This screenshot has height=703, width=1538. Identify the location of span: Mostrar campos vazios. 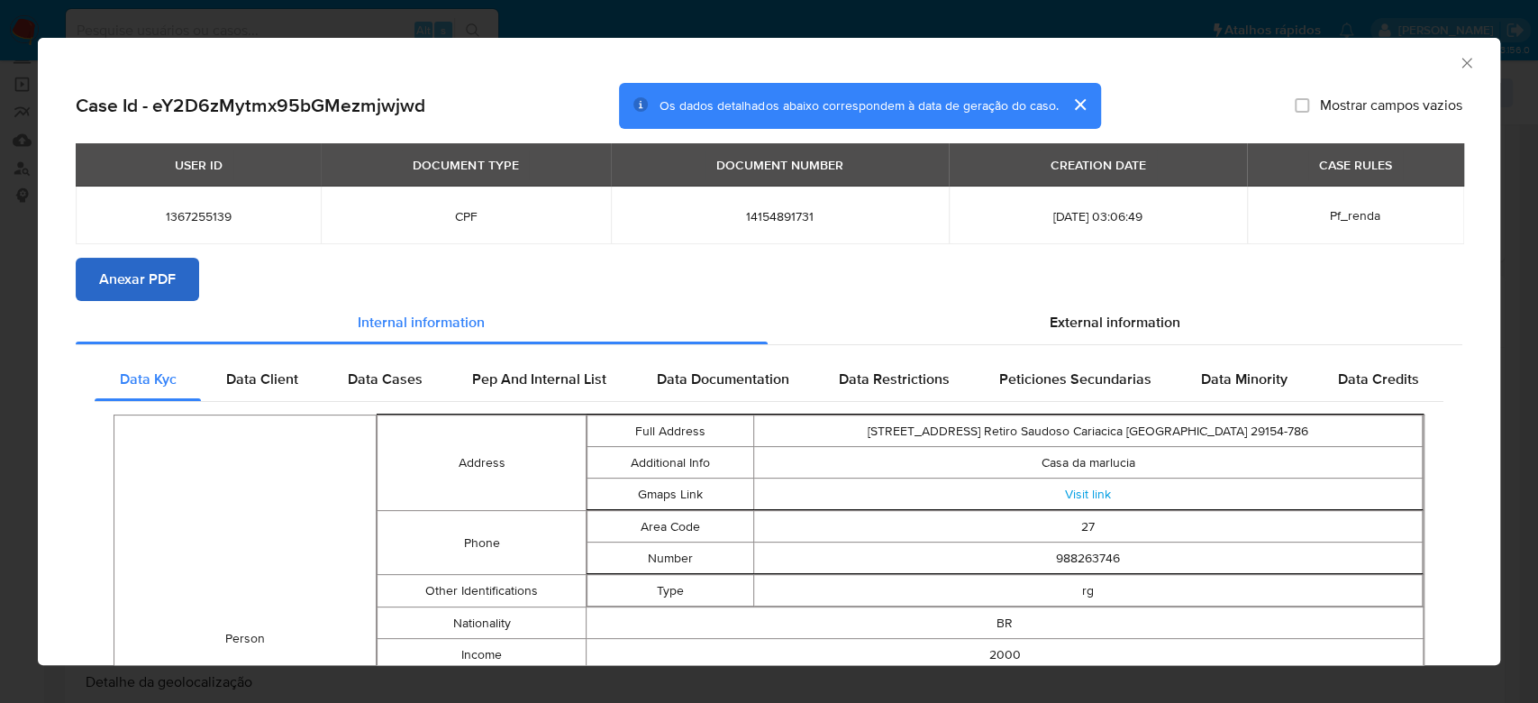
(1391, 105).